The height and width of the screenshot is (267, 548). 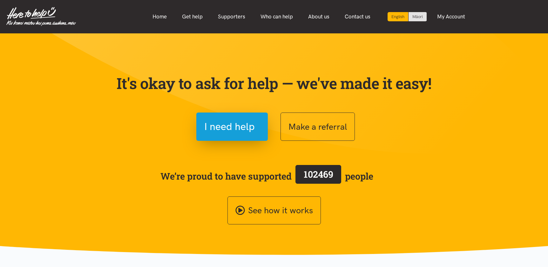 I want to click on img: Home, so click(x=41, y=17).